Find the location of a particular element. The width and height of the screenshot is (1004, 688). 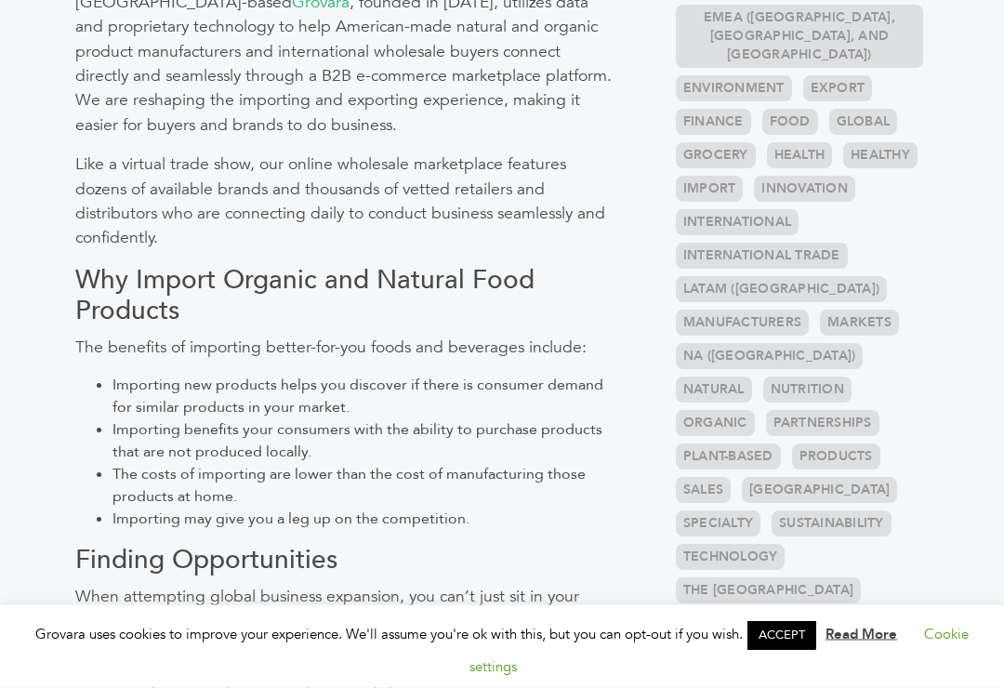

li: Importing may give you a leg up on the competition. is located at coordinates (363, 519).